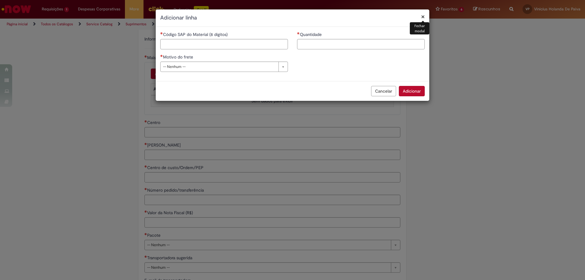 The height and width of the screenshot is (280, 585). I want to click on span: -- Nenhum --, so click(219, 67).